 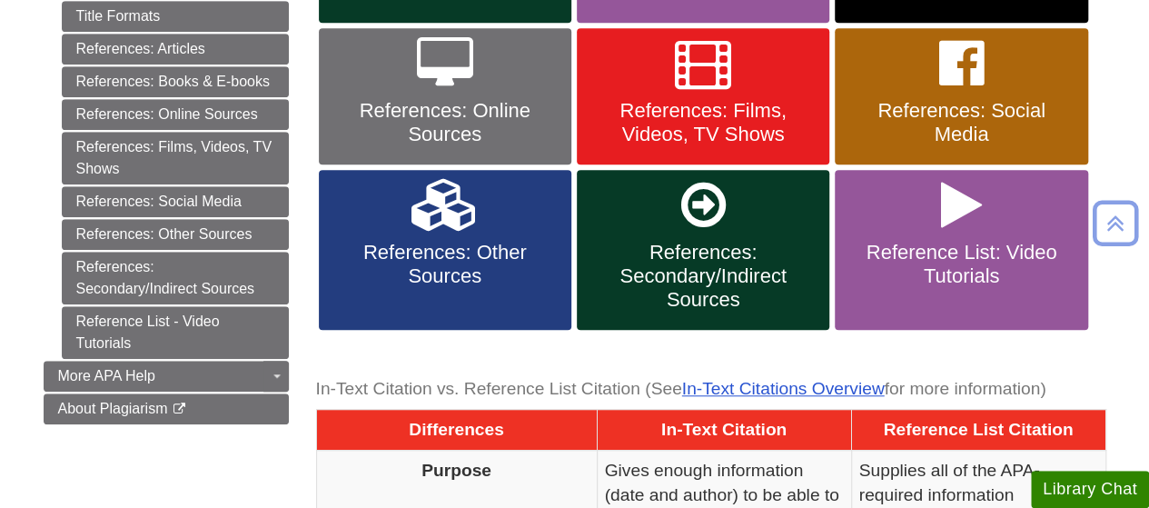 What do you see at coordinates (703, 276) in the screenshot?
I see `span: References: Secondary/Indirect Sources` at bounding box center [703, 276].